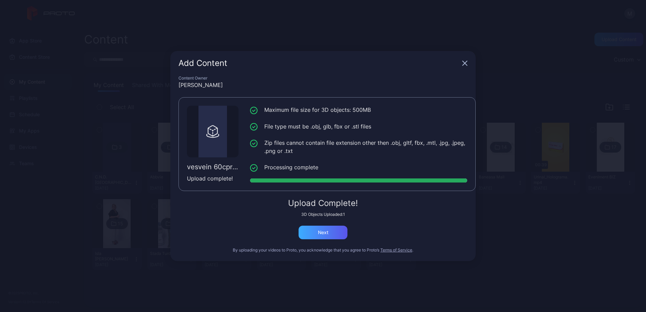 The height and width of the screenshot is (312, 646). What do you see at coordinates (319, 63) in the screenshot?
I see `div: Add Content` at bounding box center [319, 63].